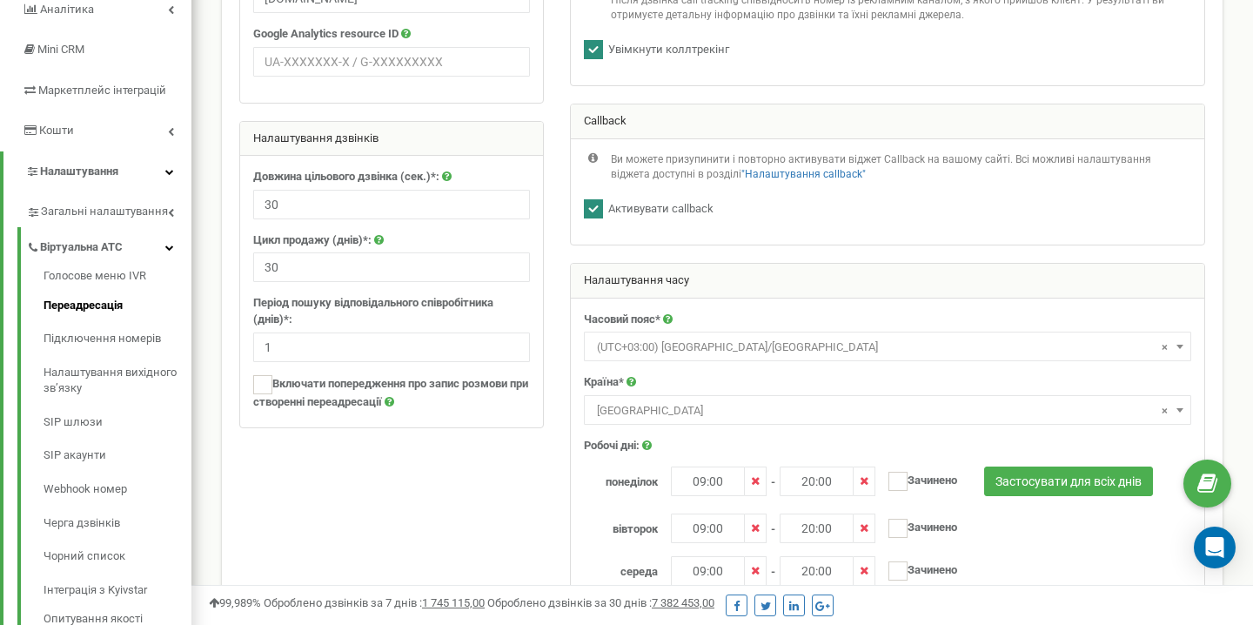 This screenshot has width=1253, height=625. Describe the element at coordinates (391, 392) in the screenshot. I see `label: Включати попередження про запис розмови при створенні переадресації` at that location.